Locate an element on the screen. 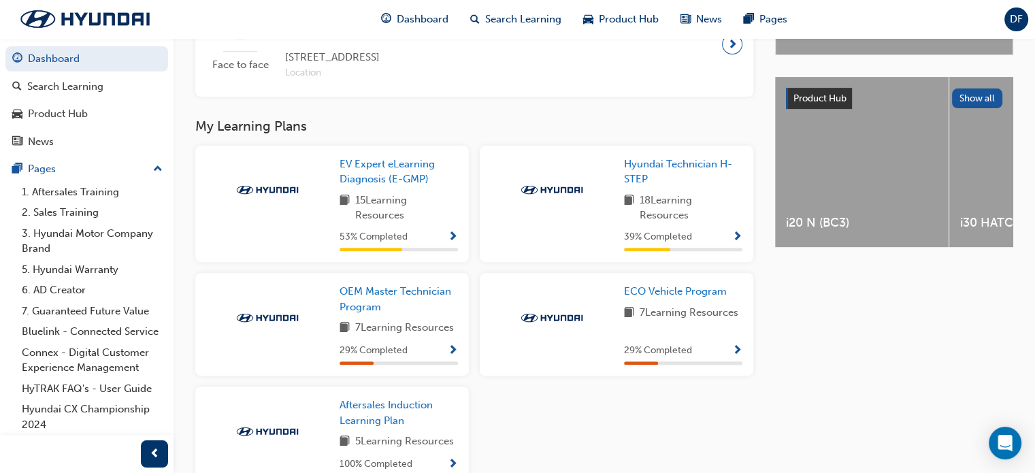 The image size is (1035, 473). a: HyTRAK FAQ's - User Guide is located at coordinates (92, 388).